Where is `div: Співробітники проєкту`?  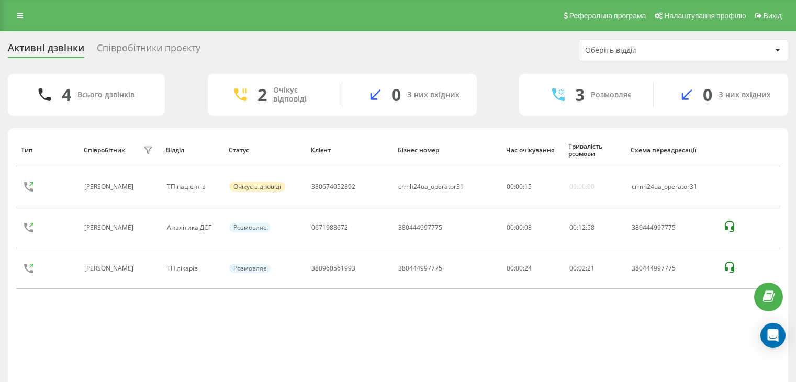
div: Співробітники проєкту is located at coordinates (149, 50).